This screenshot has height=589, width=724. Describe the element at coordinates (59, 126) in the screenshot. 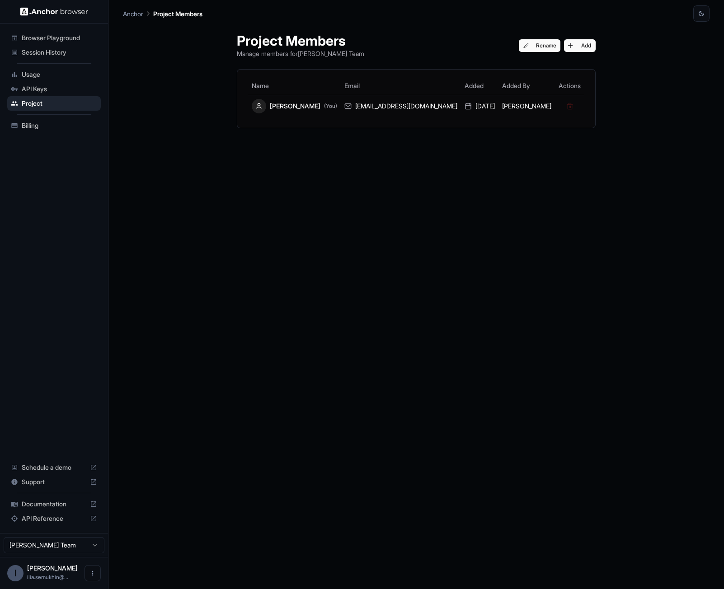

I see `span: Billing` at that location.